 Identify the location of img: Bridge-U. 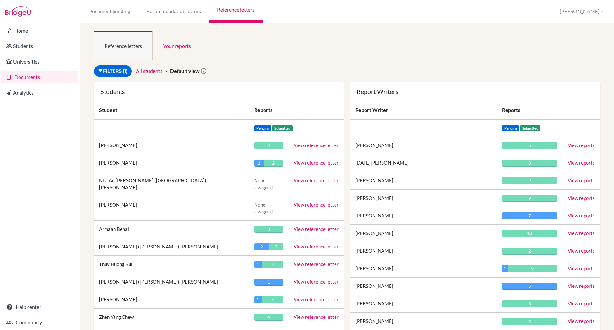
(18, 12).